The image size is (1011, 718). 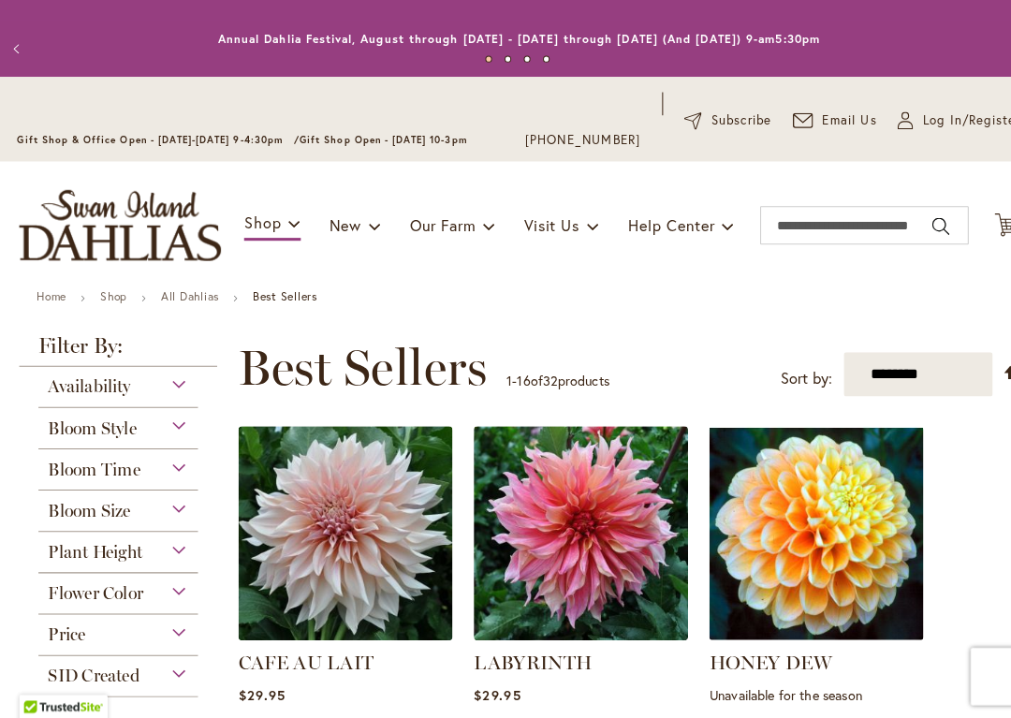 I want to click on span: Subscribe, so click(x=722, y=136).